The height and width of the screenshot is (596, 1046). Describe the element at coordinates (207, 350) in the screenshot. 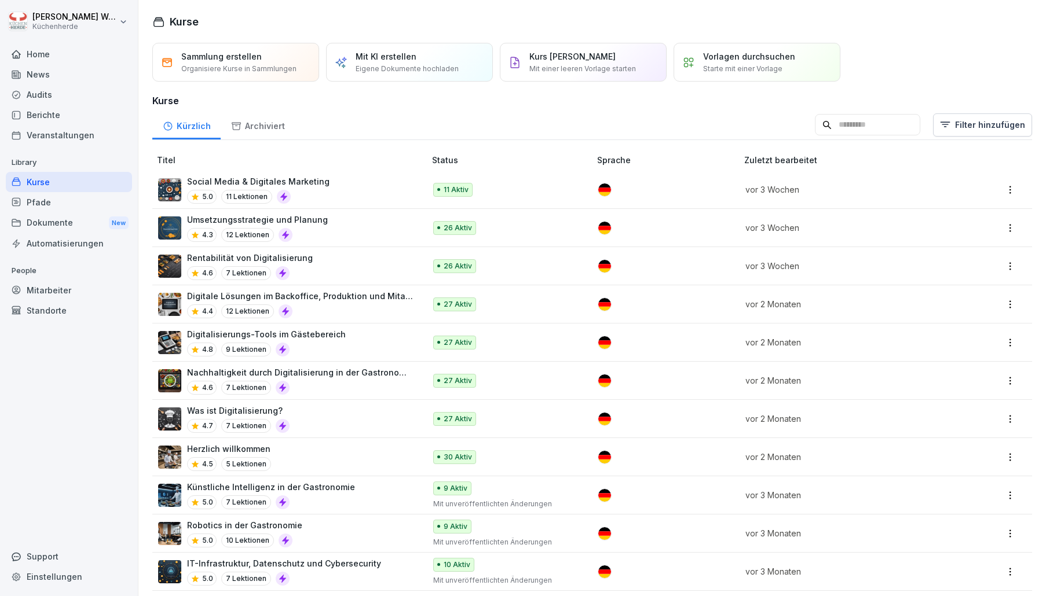

I see `p: 4.8` at that location.